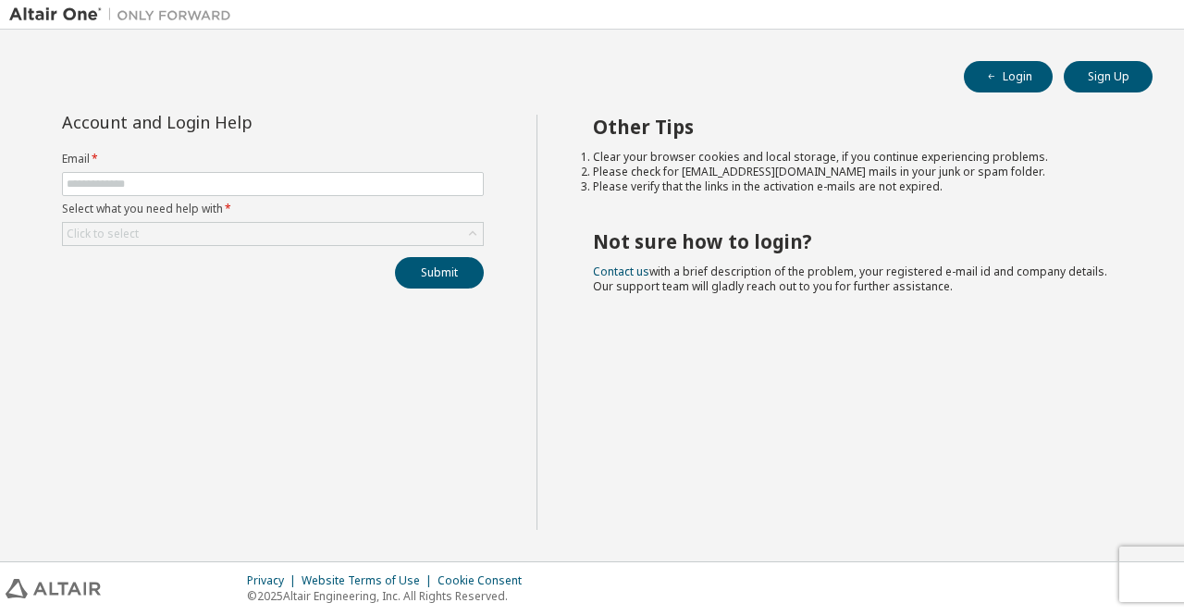 The width and height of the screenshot is (1184, 615). I want to click on div: Website Terms of Use, so click(369, 581).